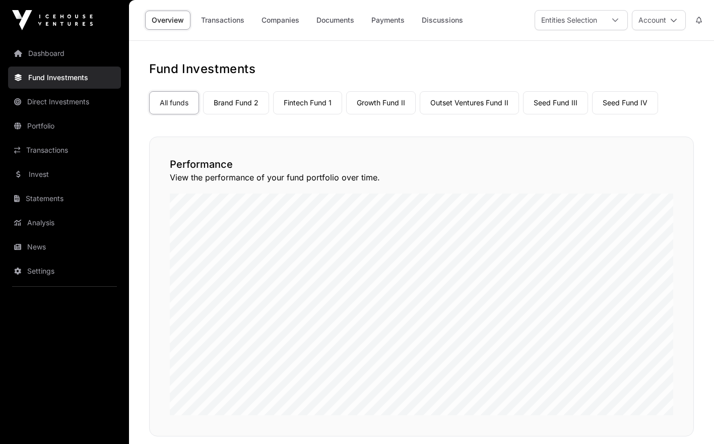 Image resolution: width=714 pixels, height=444 pixels. I want to click on a: Dashboard, so click(64, 53).